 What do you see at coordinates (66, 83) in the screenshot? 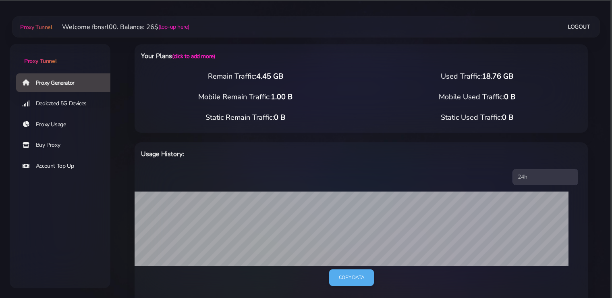
I see `a: Proxy Generator` at bounding box center [66, 83].